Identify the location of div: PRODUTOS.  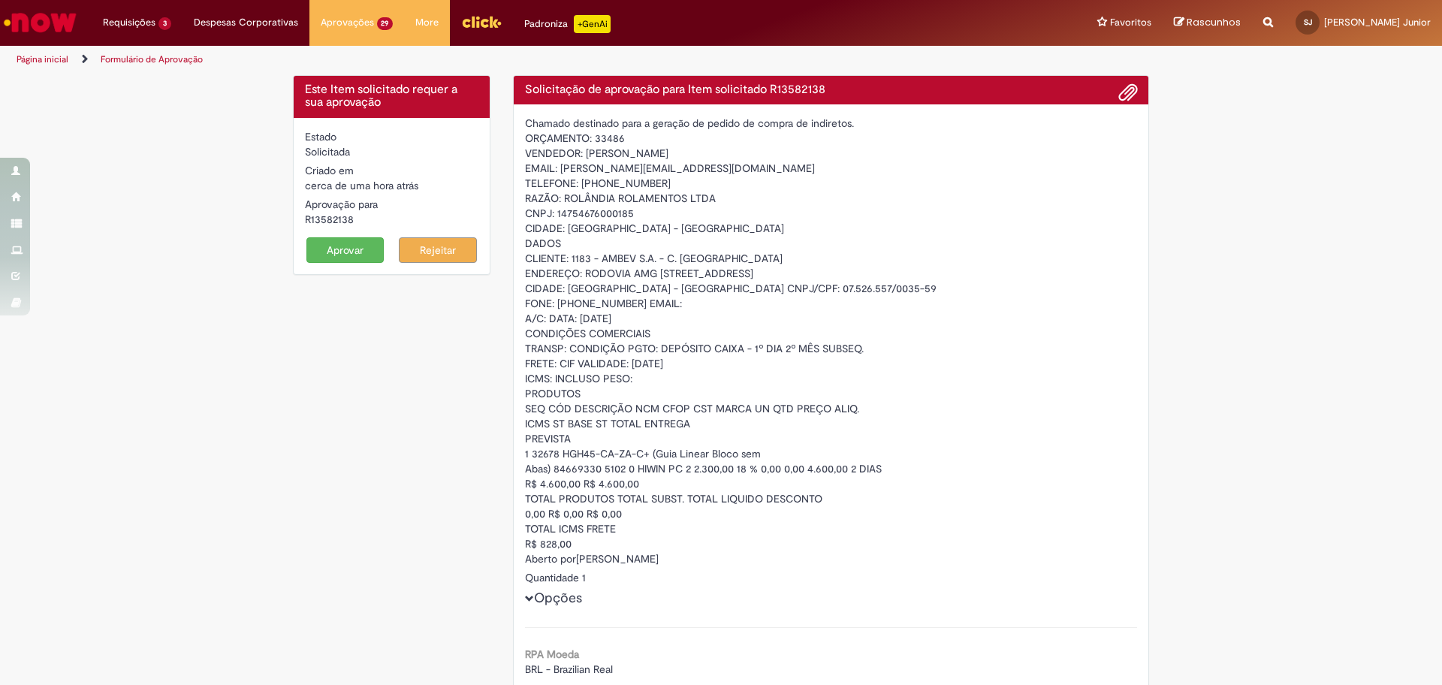
(831, 393).